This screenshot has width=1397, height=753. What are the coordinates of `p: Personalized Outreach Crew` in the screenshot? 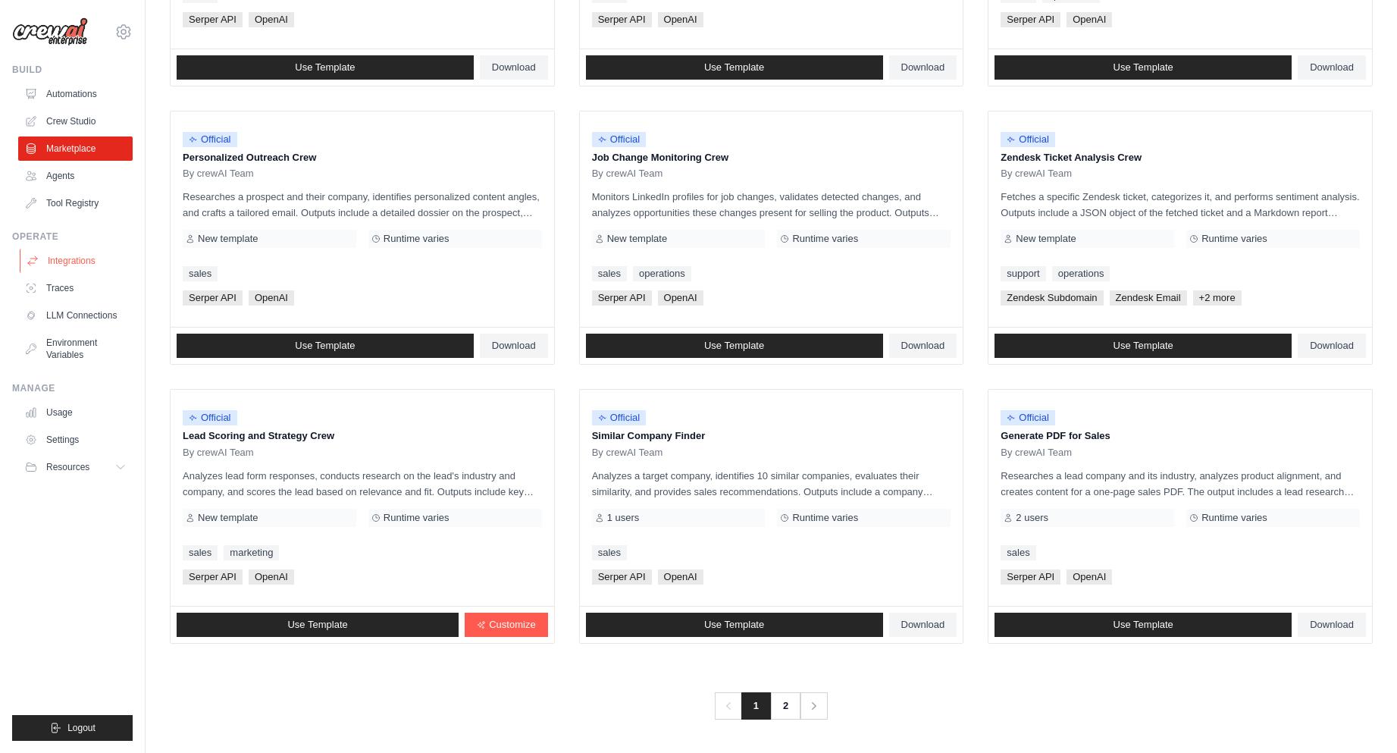 It's located at (362, 158).